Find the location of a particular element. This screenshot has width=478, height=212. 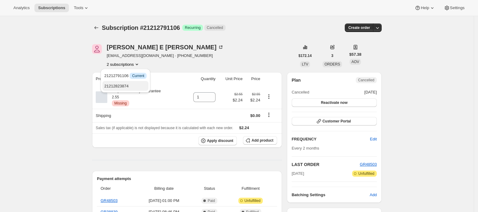

button: Shipping actions is located at coordinates (269, 115).